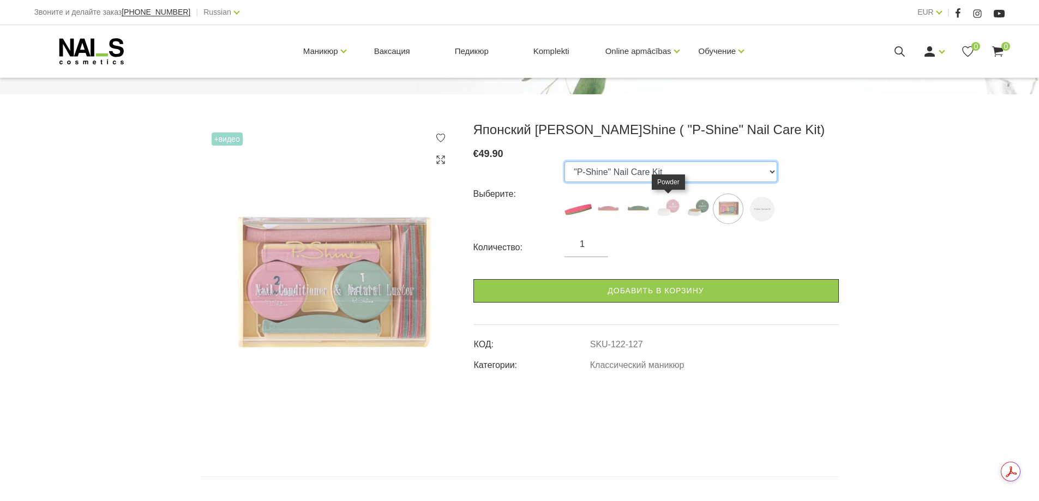 The image size is (1039, 501). Describe the element at coordinates (531, 341) in the screenshot. I see `td: КОД:` at that location.